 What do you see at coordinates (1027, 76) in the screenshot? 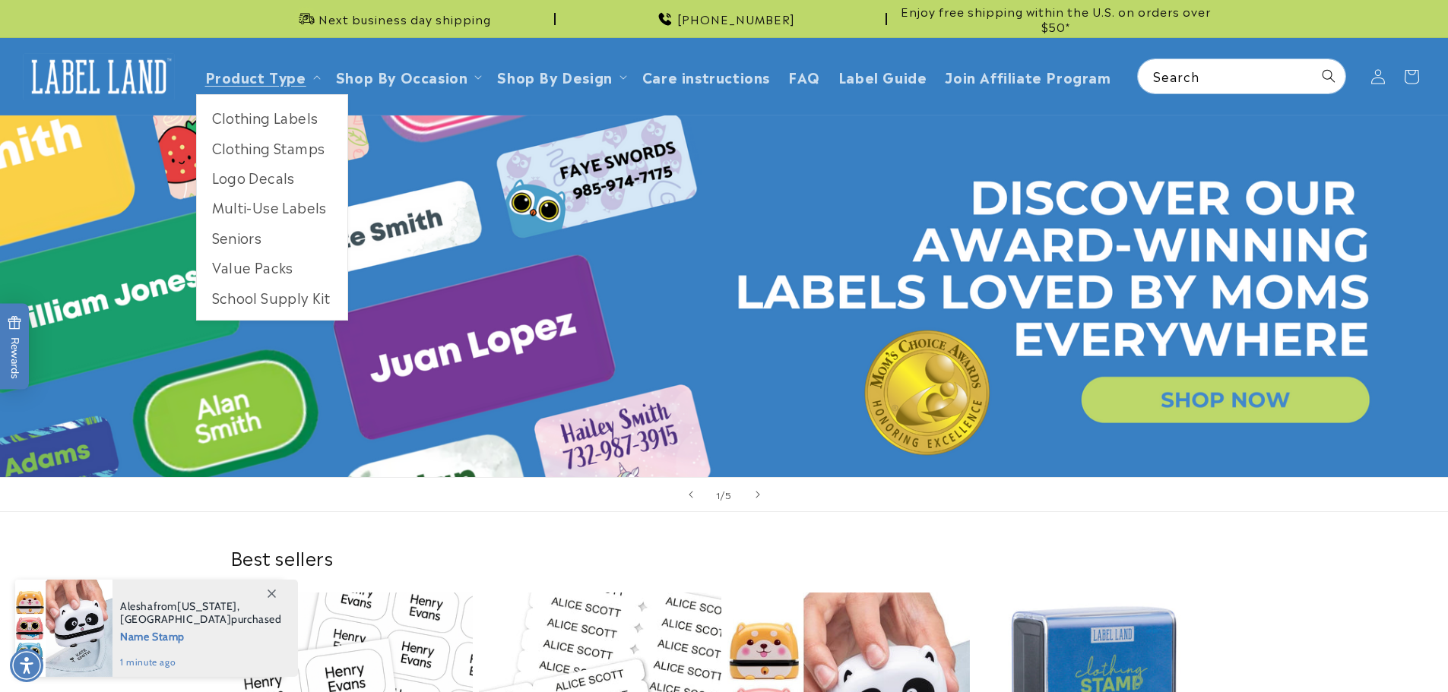
I see `a: Join Affiliate Program` at bounding box center [1027, 76].